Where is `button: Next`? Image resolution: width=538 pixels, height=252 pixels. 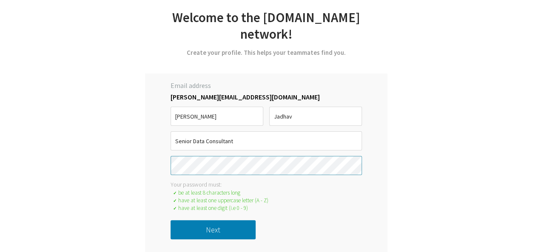
button: Next is located at coordinates (213, 230).